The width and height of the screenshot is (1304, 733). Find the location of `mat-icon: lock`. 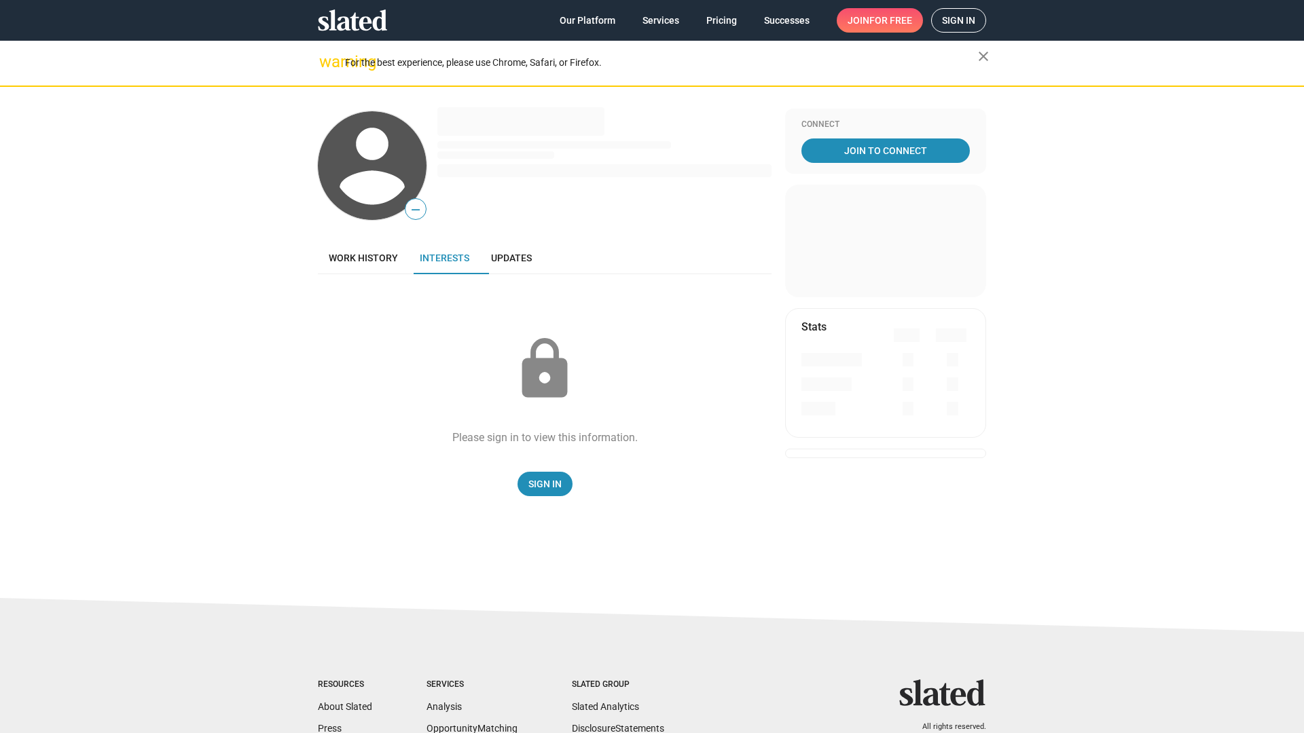

mat-icon: lock is located at coordinates (545, 369).